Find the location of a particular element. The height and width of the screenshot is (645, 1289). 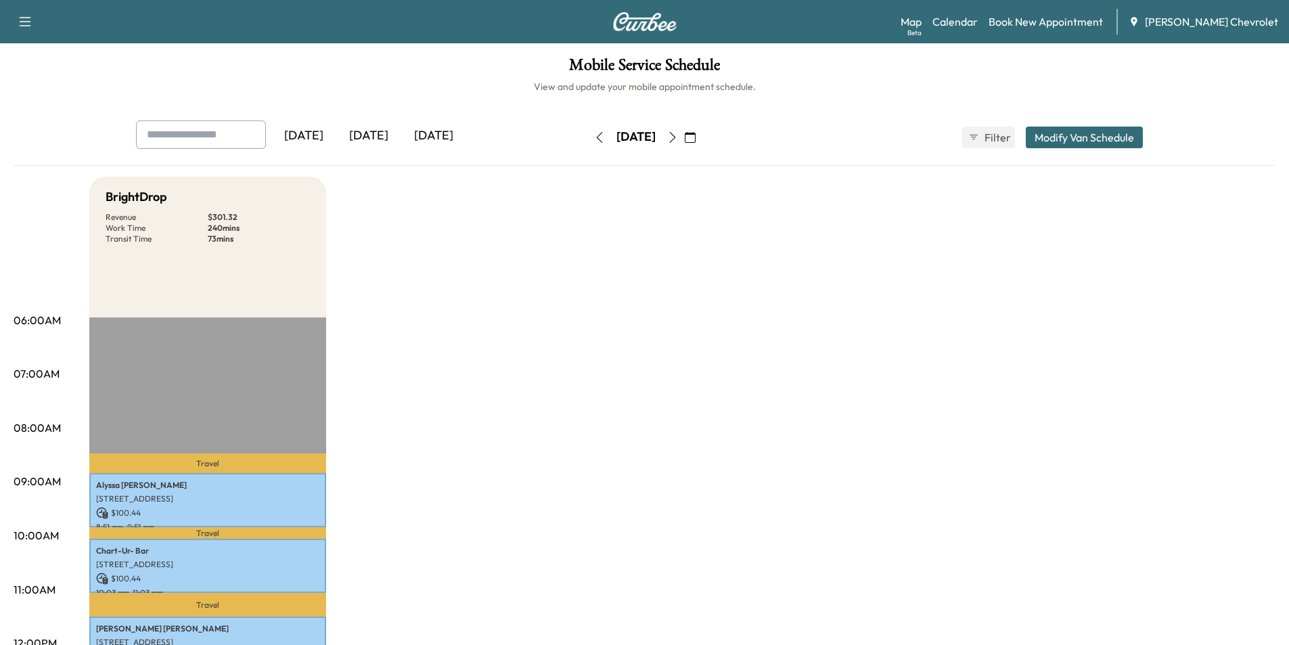

p: 06:00AM is located at coordinates (37, 320).